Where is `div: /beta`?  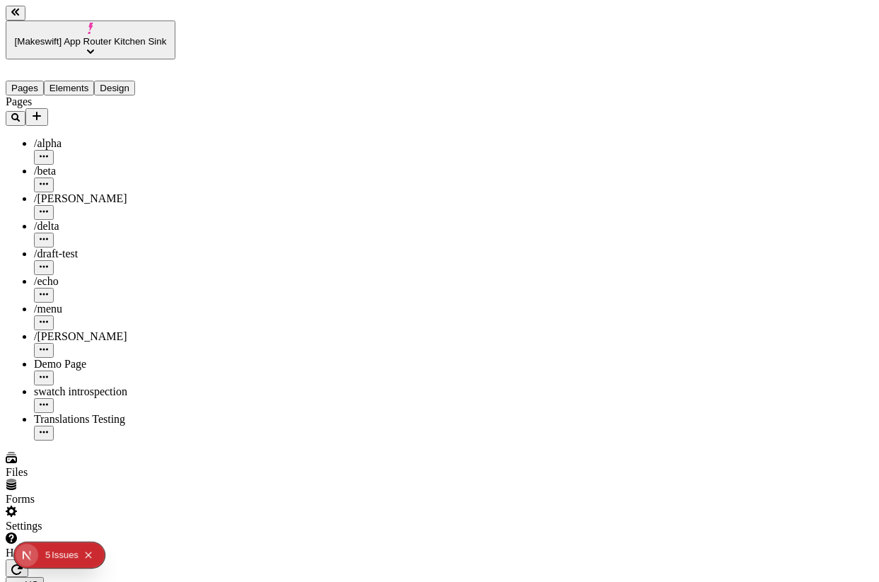 div: /beta is located at coordinates (105, 171).